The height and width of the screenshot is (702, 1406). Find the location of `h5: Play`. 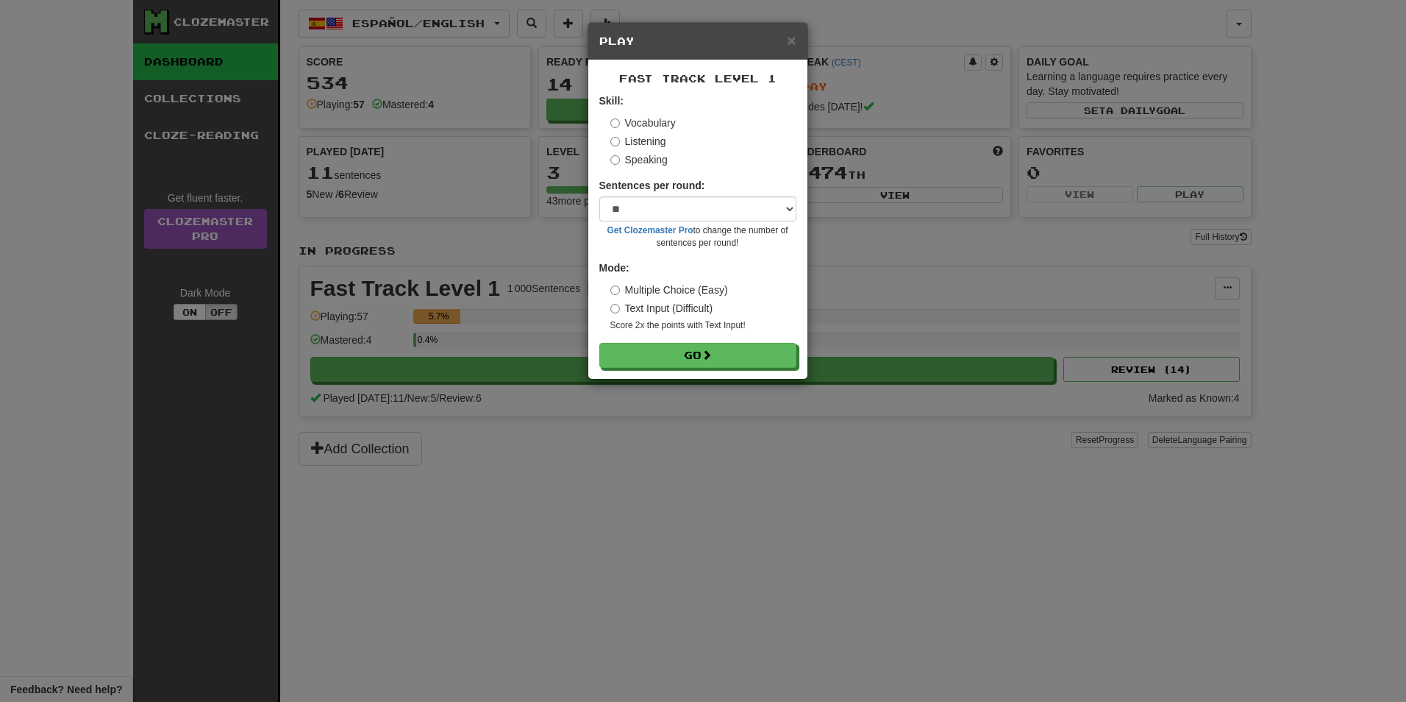

h5: Play is located at coordinates (698, 41).